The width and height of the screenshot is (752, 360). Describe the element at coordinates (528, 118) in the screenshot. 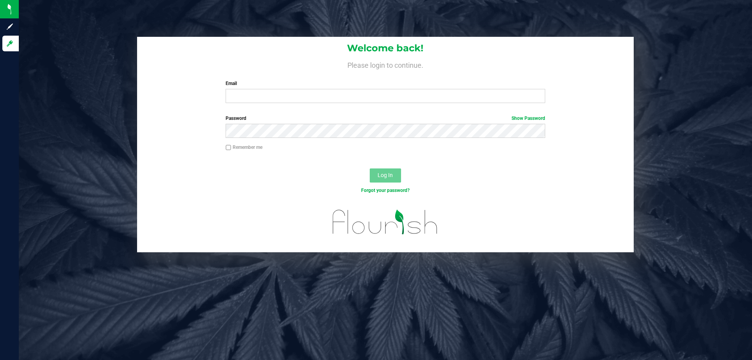

I see `a: Show Password` at that location.